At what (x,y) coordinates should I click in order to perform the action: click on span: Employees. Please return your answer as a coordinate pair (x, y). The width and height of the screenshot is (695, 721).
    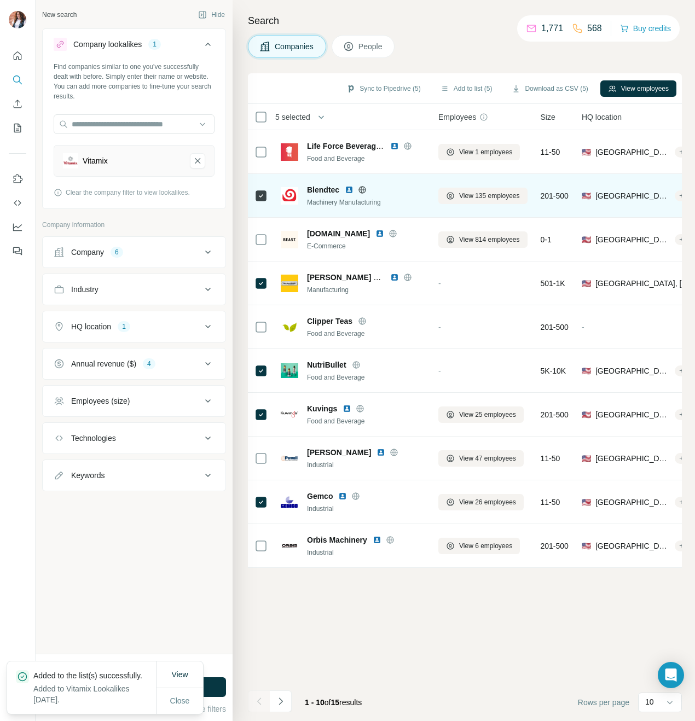
    Looking at the image, I should click on (457, 117).